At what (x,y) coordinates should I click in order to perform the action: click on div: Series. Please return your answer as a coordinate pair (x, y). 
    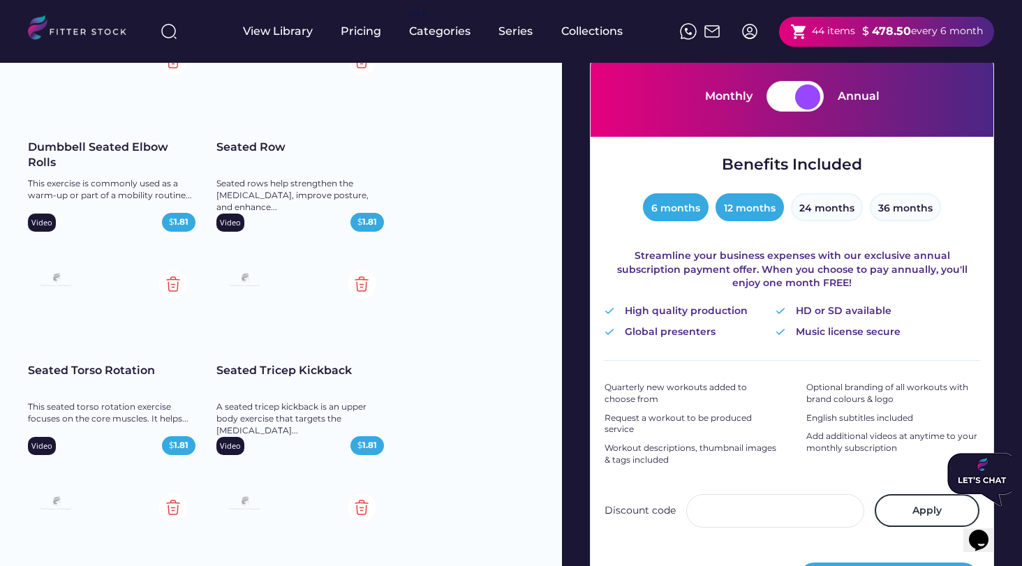
    Looking at the image, I should click on (516, 31).